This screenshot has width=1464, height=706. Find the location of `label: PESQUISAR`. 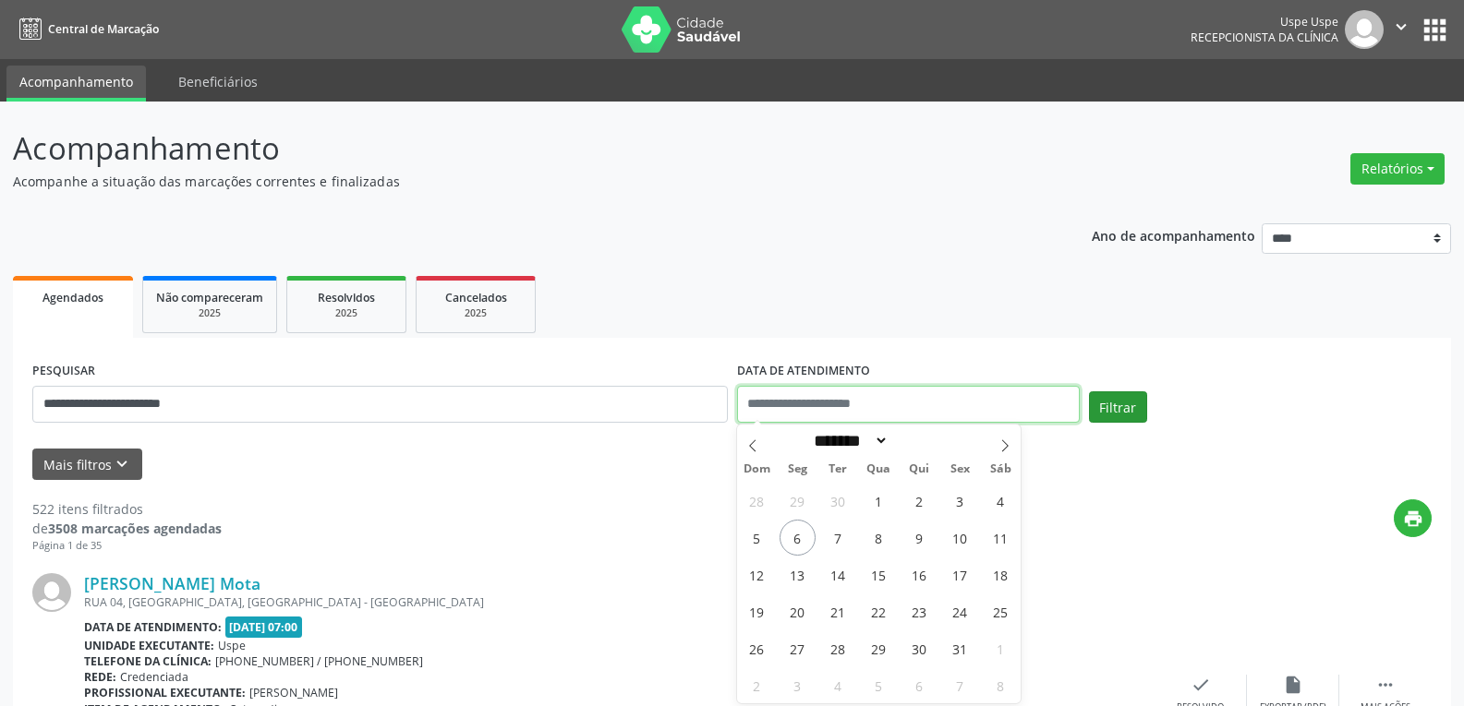

label: PESQUISAR is located at coordinates (64, 371).